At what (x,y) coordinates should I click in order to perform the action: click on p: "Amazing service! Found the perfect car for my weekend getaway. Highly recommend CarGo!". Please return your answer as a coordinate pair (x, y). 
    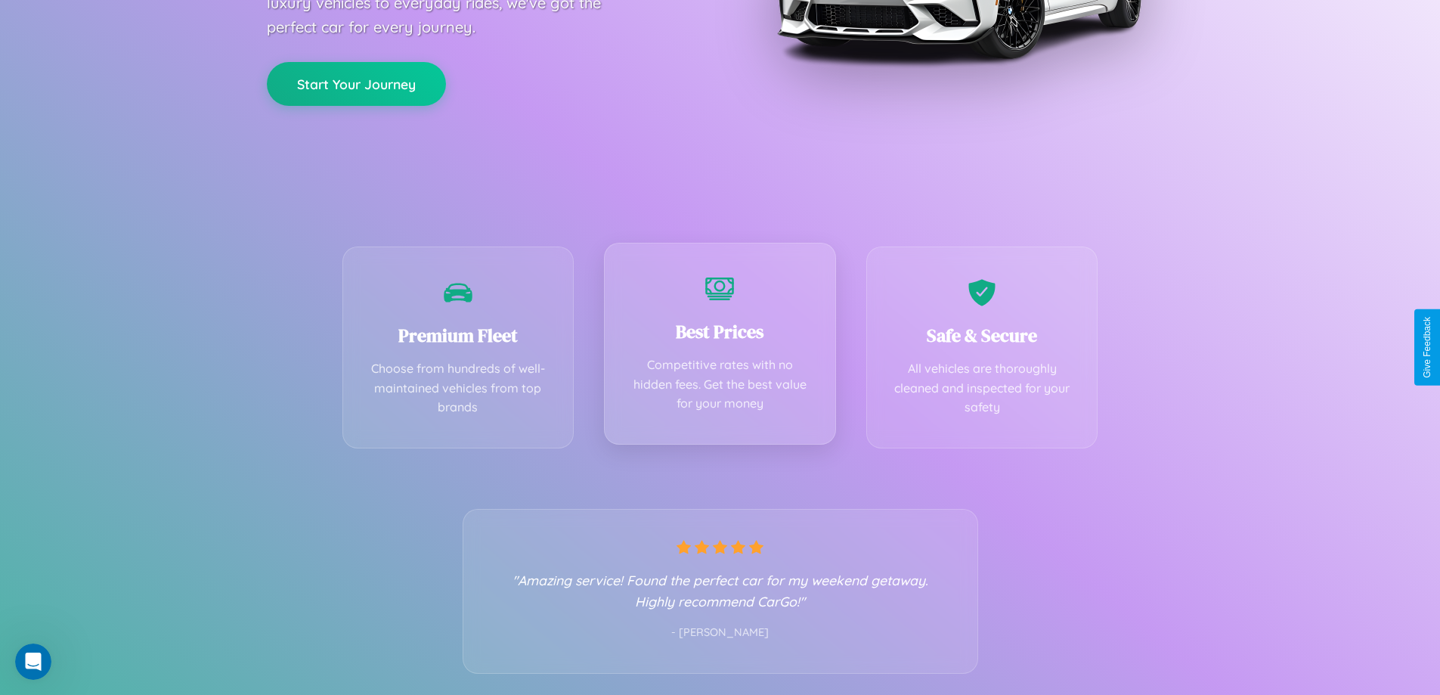
    Looking at the image, I should click on (720, 590).